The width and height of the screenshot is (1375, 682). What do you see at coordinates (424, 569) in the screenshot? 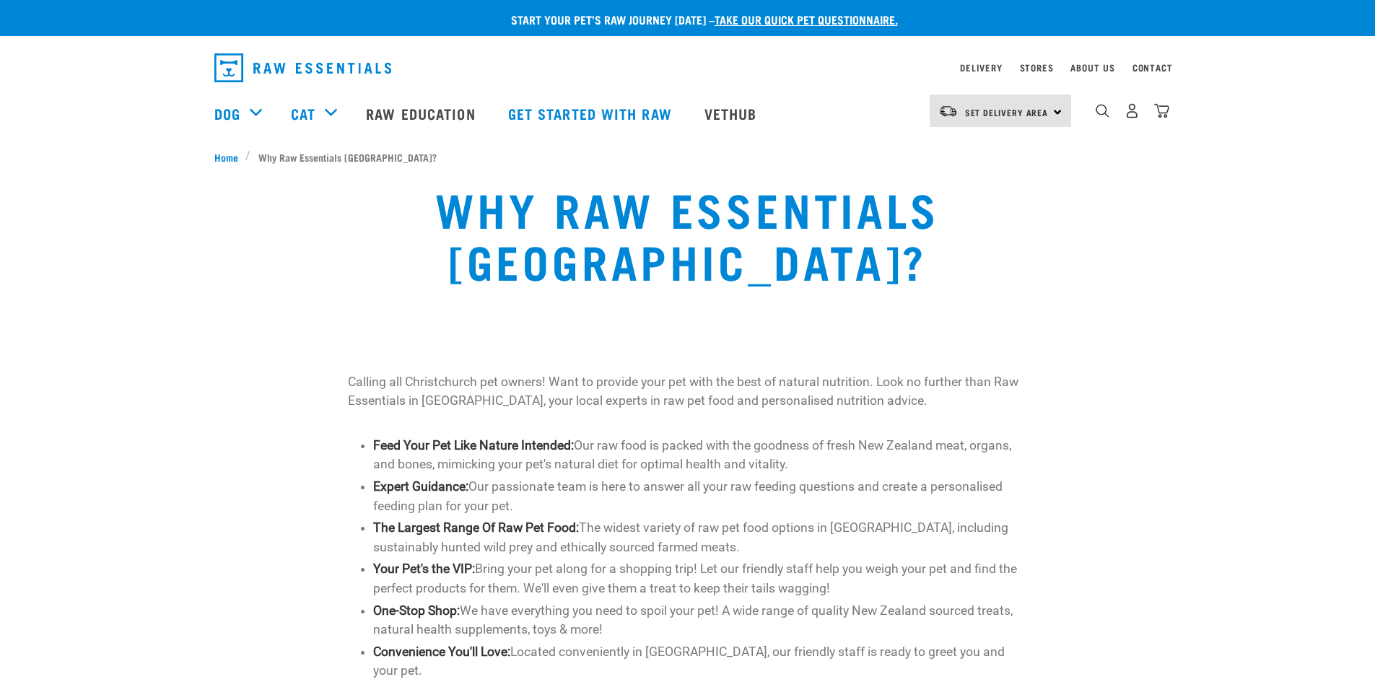
I see `strong: Your Pet's the VIP:` at bounding box center [424, 569].